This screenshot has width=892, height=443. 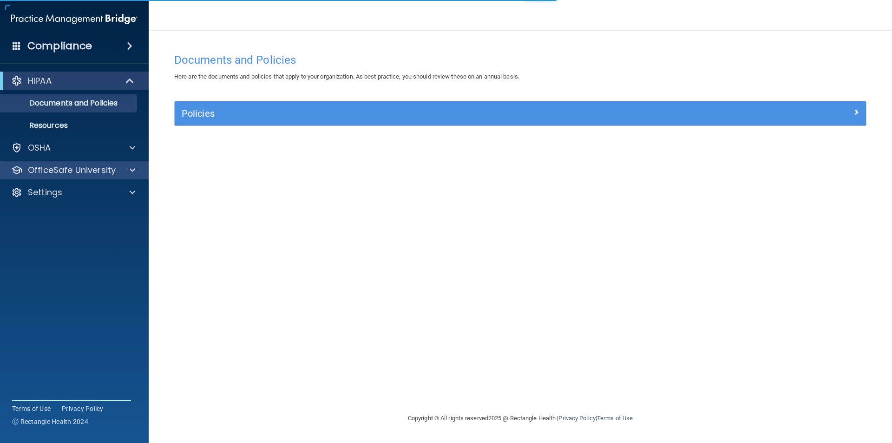 What do you see at coordinates (50, 421) in the screenshot?
I see `span: Ⓒ Rectangle Health 2024` at bounding box center [50, 421].